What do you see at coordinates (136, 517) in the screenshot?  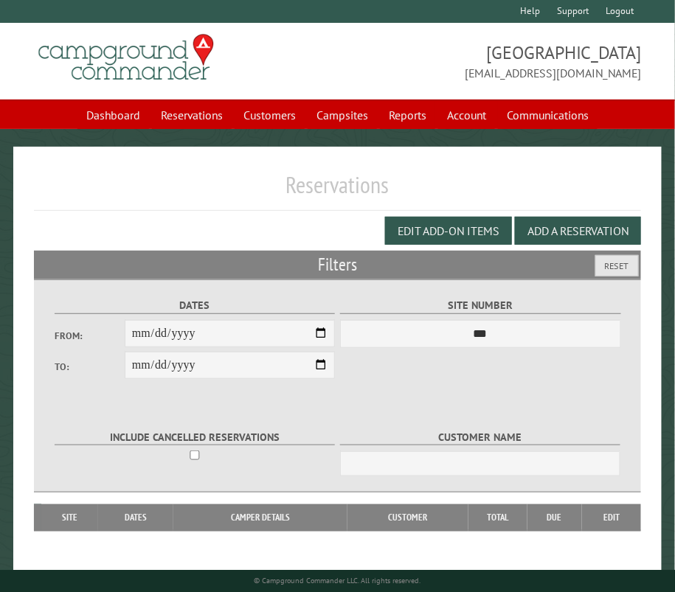 I see `th: Dates` at bounding box center [136, 517].